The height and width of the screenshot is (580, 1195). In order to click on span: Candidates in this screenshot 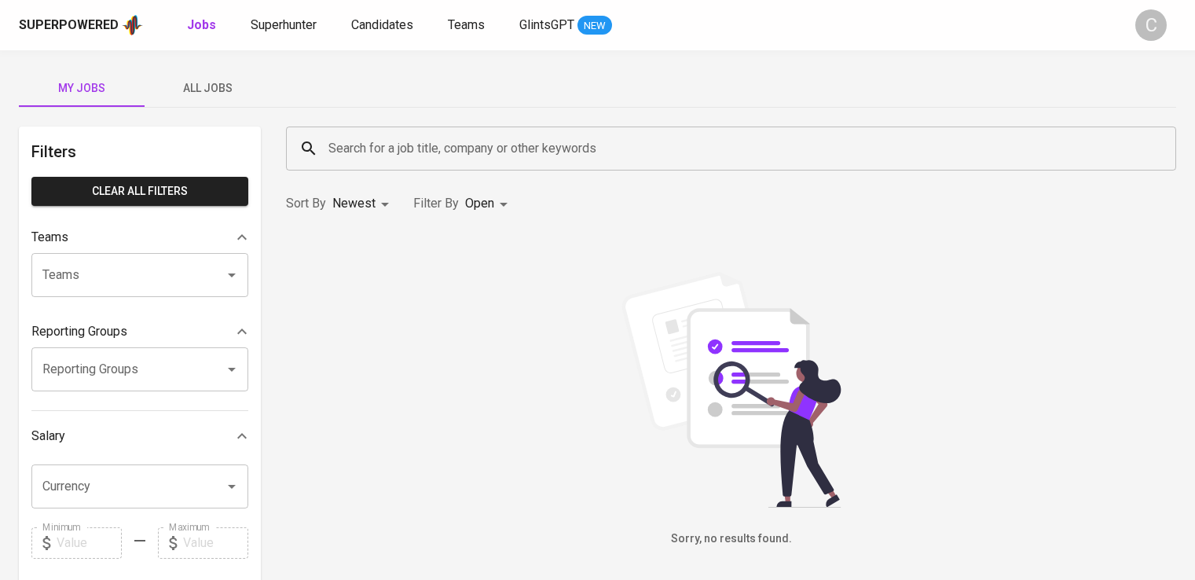, I will do `click(382, 24)`.